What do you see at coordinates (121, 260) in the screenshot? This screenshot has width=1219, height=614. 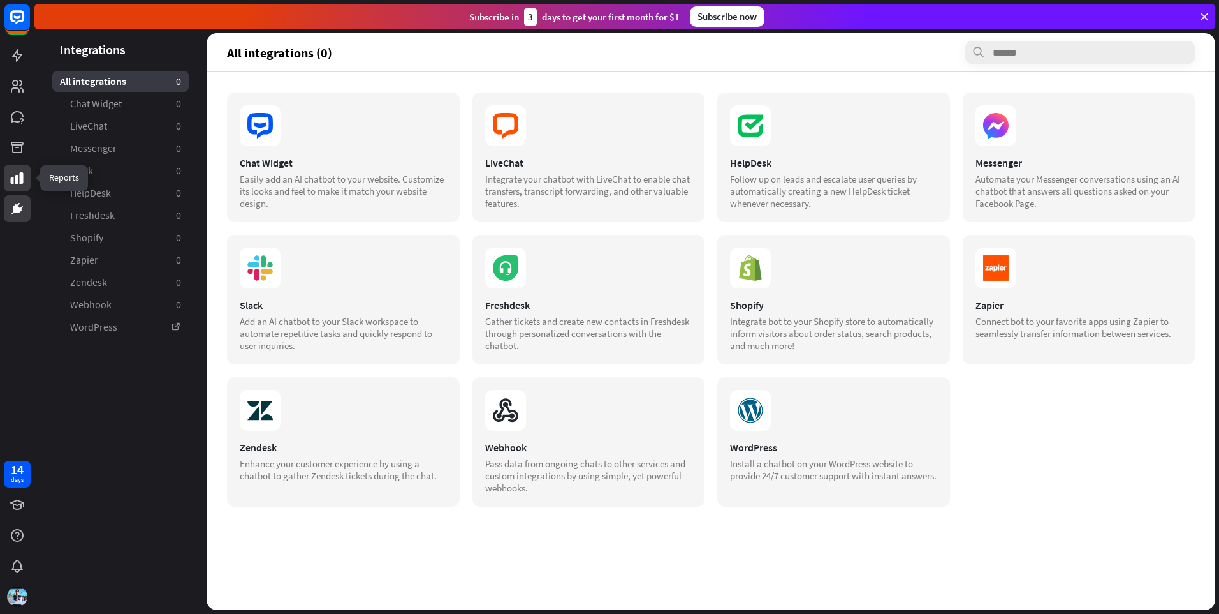 I see `a: Zapier 0` at bounding box center [121, 260].